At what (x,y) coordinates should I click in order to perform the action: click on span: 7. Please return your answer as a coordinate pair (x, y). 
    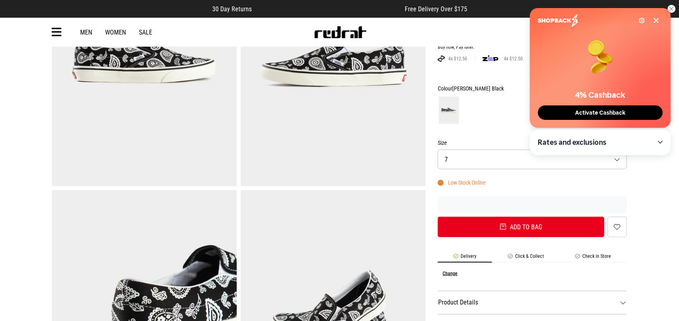
    Looking at the image, I should click on (446, 159).